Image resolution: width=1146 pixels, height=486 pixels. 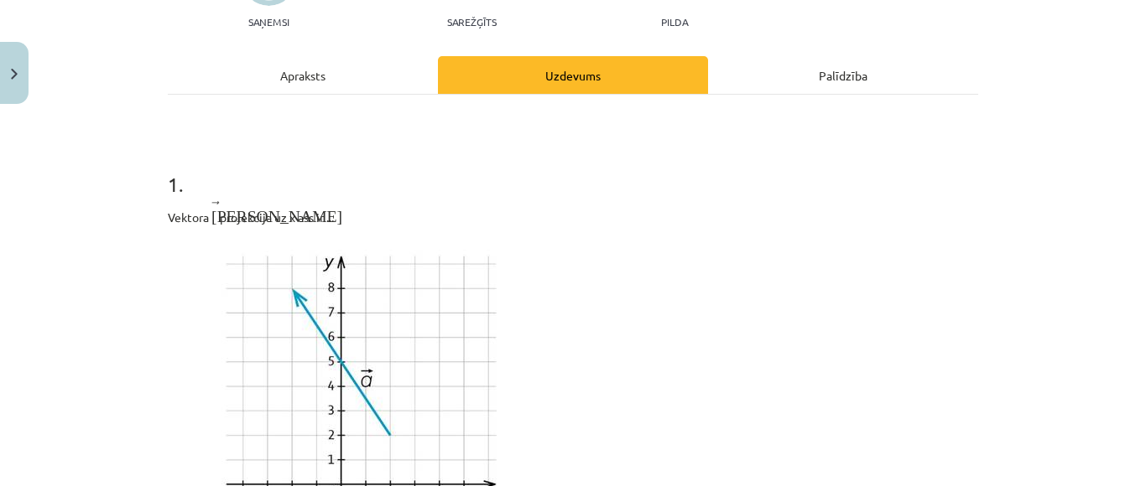 I want to click on p: Saņemsi, so click(x=268, y=22).